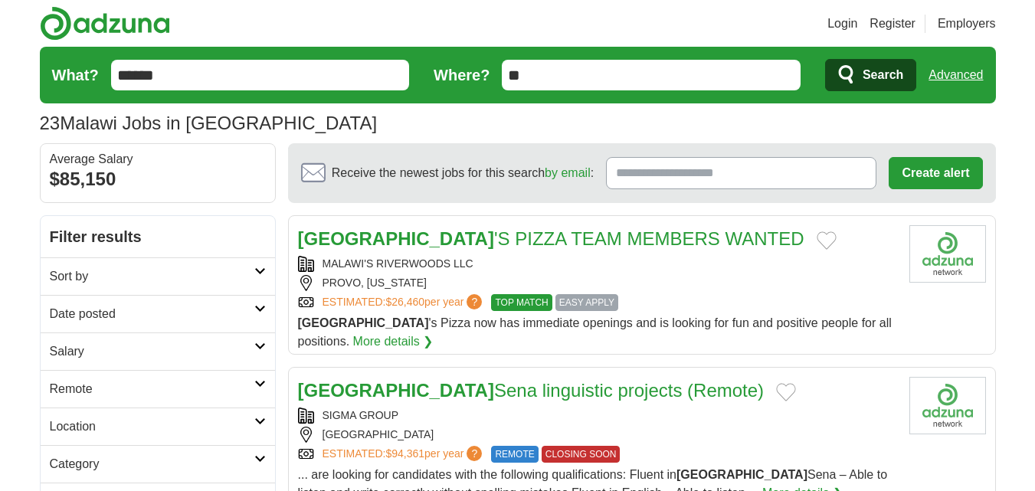 Image resolution: width=1035 pixels, height=491 pixels. I want to click on a: Salary, so click(158, 351).